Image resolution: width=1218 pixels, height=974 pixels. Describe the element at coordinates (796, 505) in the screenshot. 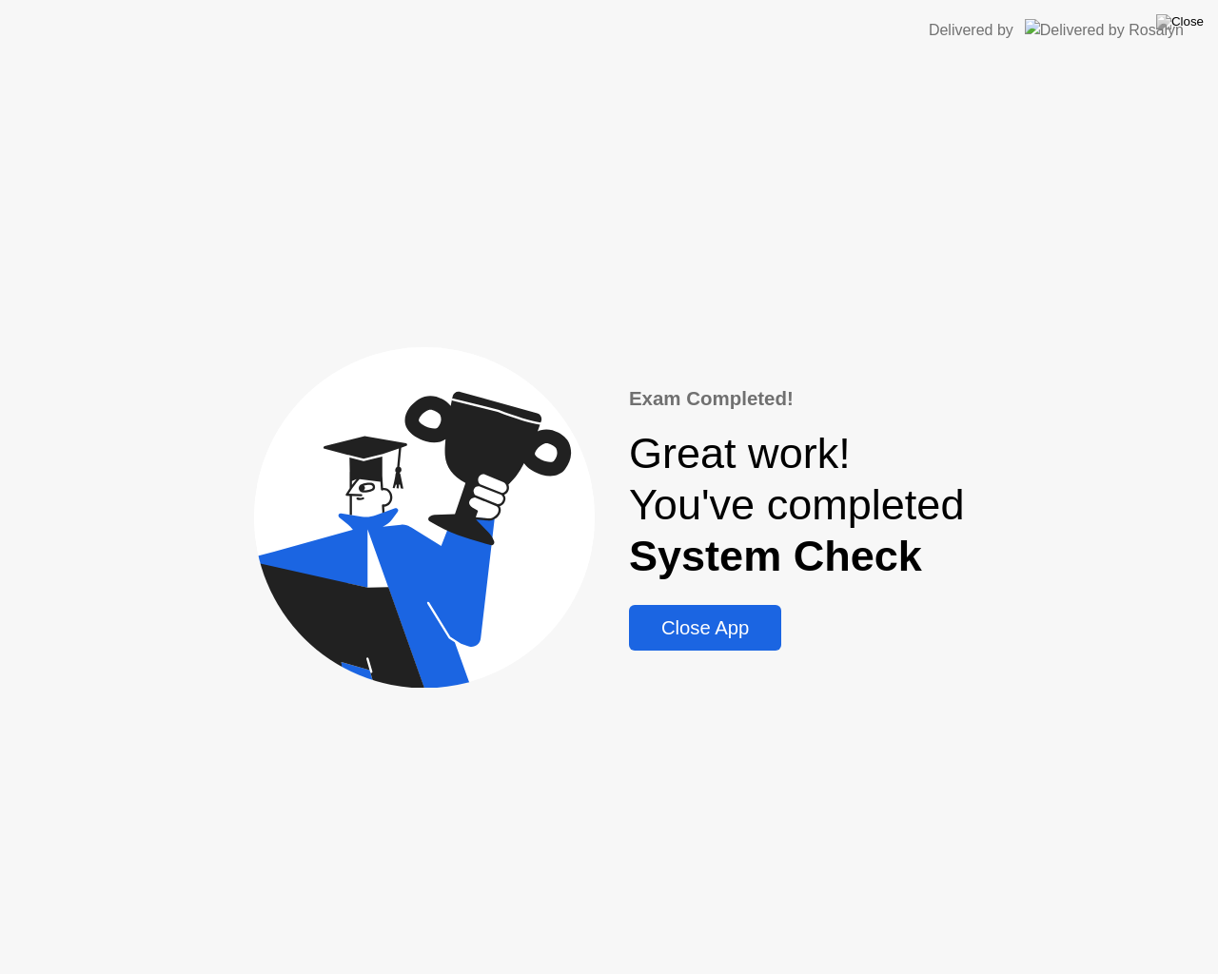

I see `div: Great work! You've completed` at that location.